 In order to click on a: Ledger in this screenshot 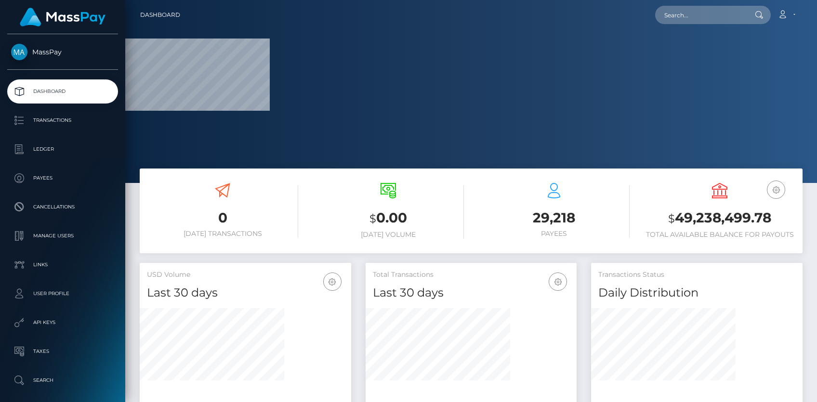, I will do `click(63, 149)`.